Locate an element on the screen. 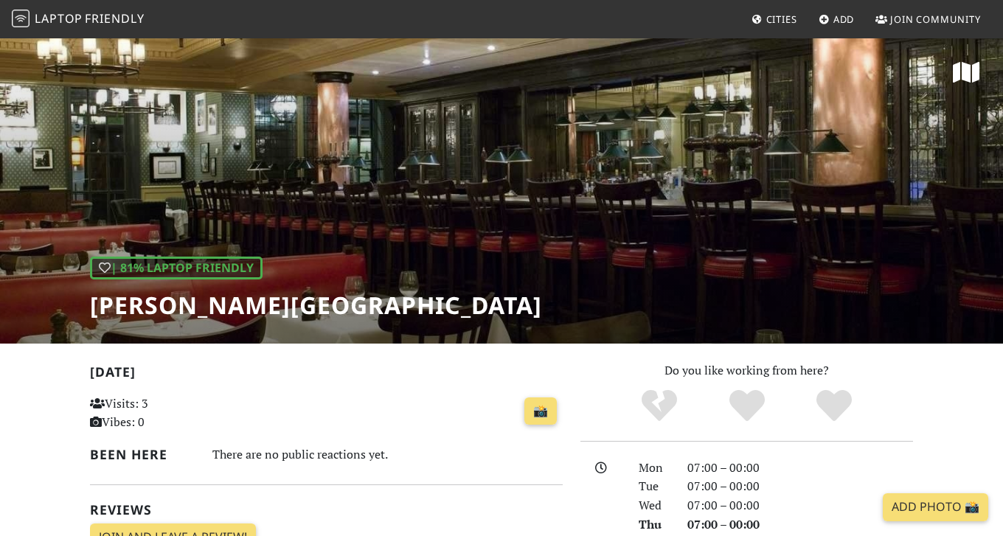 Image resolution: width=1003 pixels, height=536 pixels. a: Add is located at coordinates (837, 19).